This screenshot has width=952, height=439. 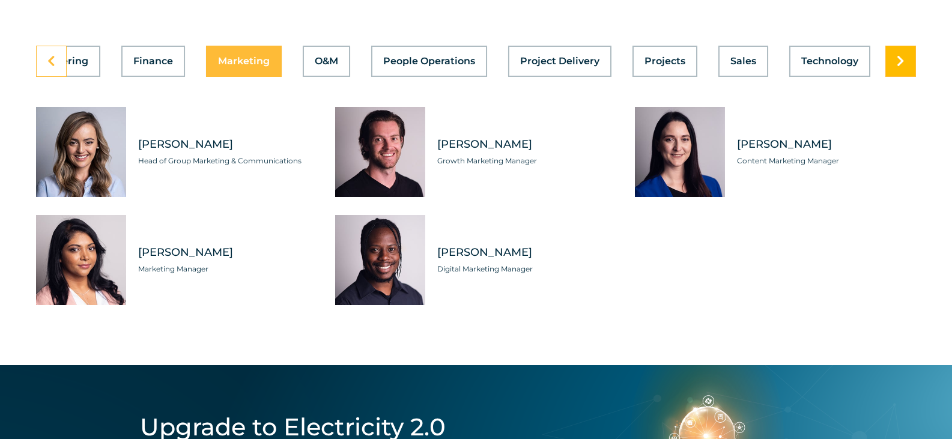 I want to click on span: Content Marketing Manager, so click(x=827, y=161).